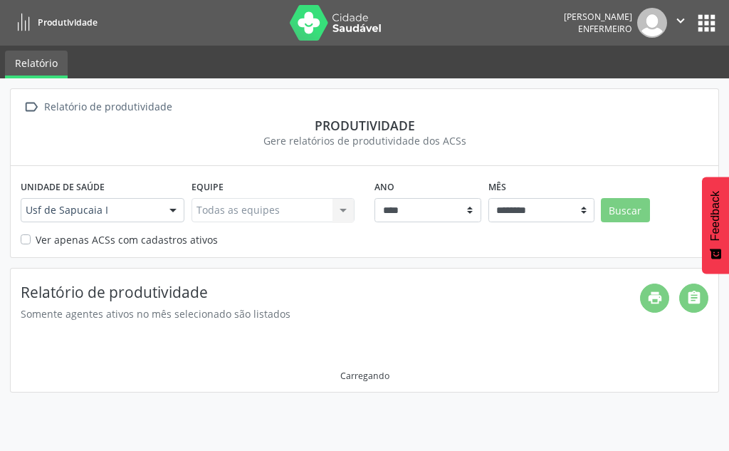  I want to click on div: Carregando, so click(364, 375).